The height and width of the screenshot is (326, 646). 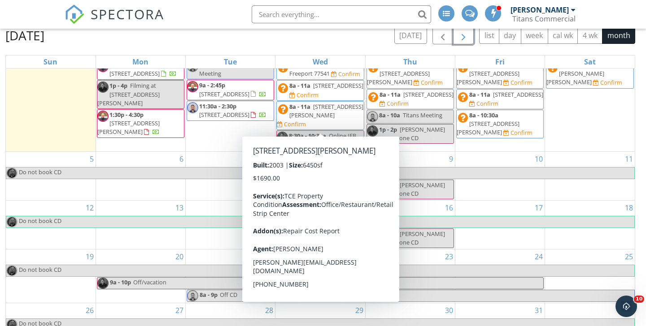 What do you see at coordinates (543, 19) in the screenshot?
I see `div: Titans Commercial` at bounding box center [543, 19].